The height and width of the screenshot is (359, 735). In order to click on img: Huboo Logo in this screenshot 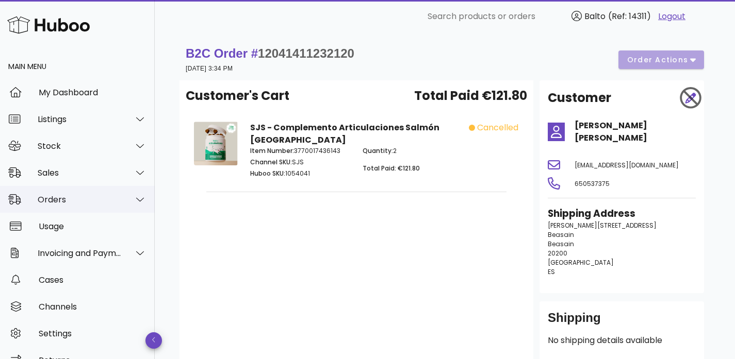, I will do `click(48, 25)`.